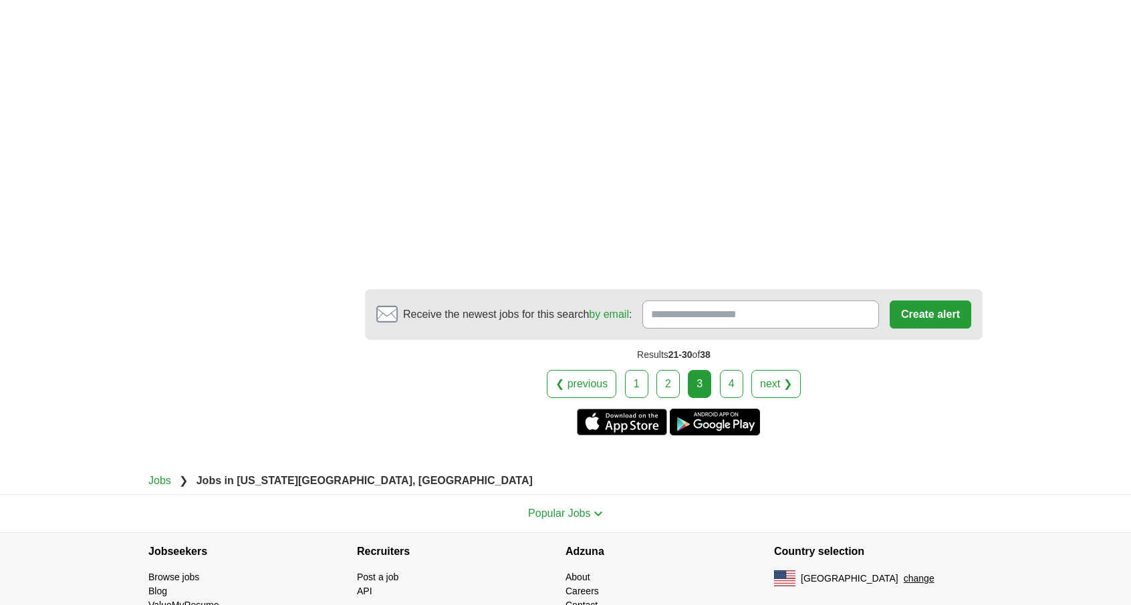  What do you see at coordinates (878, 552) in the screenshot?
I see `h4: Country selection` at bounding box center [878, 552].